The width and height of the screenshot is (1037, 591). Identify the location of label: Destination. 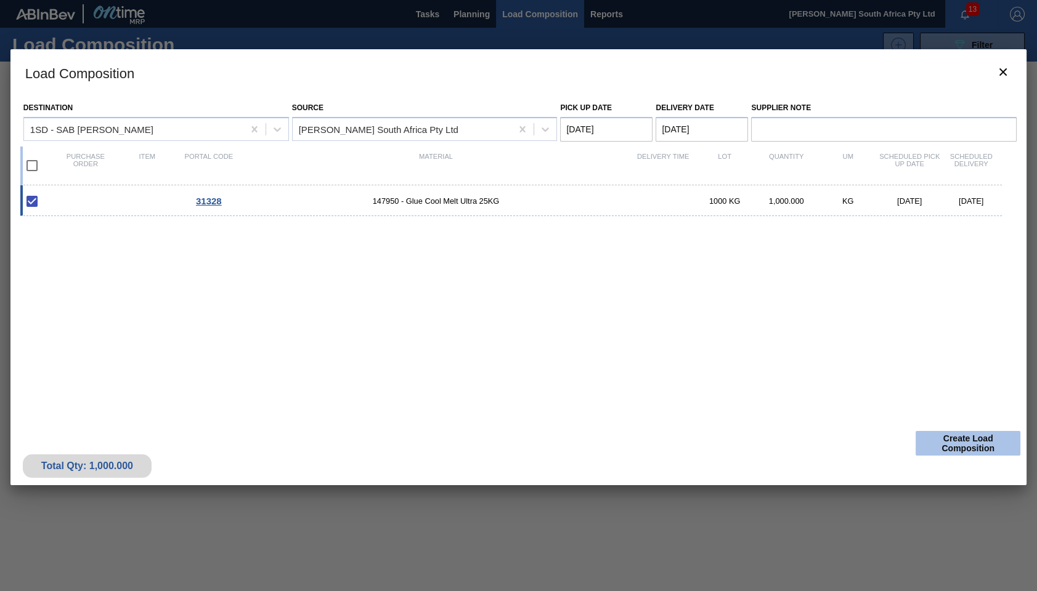
(48, 108).